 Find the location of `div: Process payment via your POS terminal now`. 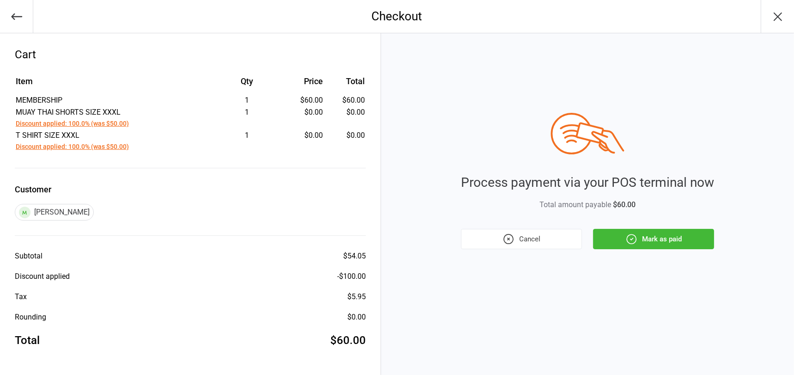

div: Process payment via your POS terminal now is located at coordinates (588, 182).